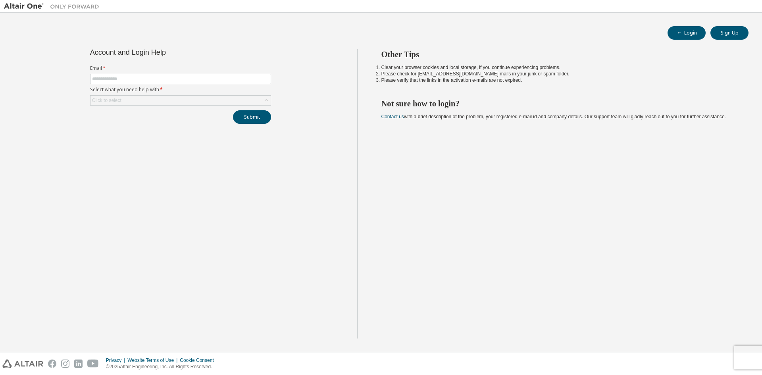  What do you see at coordinates (252, 117) in the screenshot?
I see `button: Submit` at bounding box center [252, 117].